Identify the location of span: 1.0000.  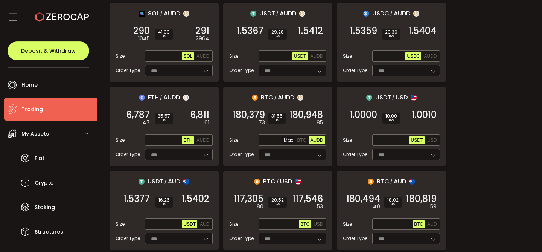
(363, 115).